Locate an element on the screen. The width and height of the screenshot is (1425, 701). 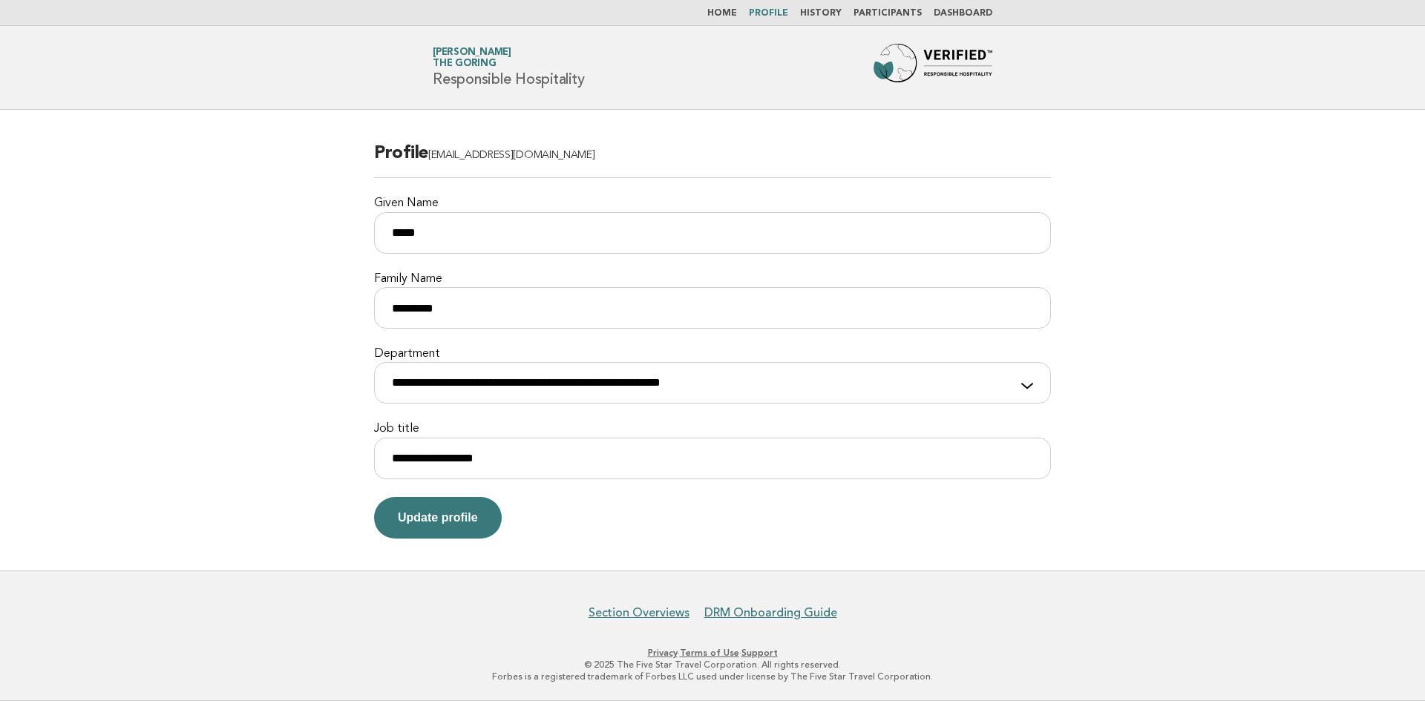
button: Update profile is located at coordinates (438, 518).